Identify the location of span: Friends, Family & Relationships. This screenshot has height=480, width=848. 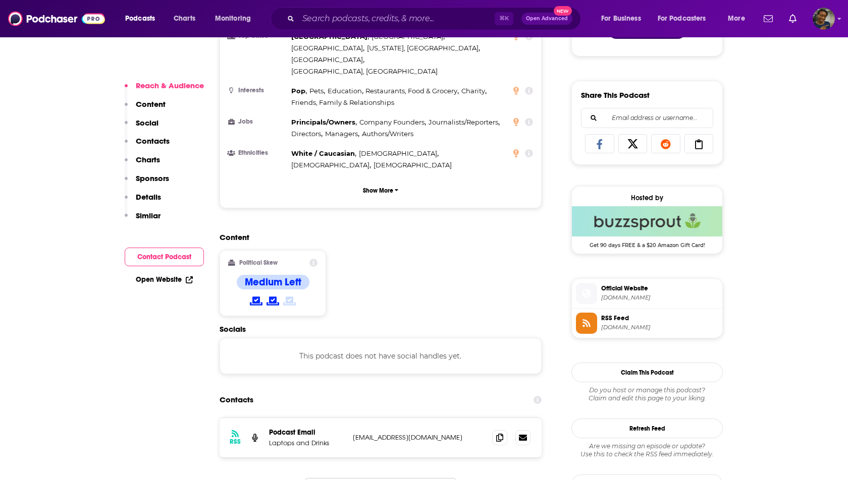
(343, 102).